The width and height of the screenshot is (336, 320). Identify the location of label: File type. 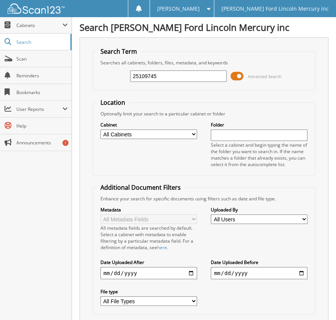
(149, 291).